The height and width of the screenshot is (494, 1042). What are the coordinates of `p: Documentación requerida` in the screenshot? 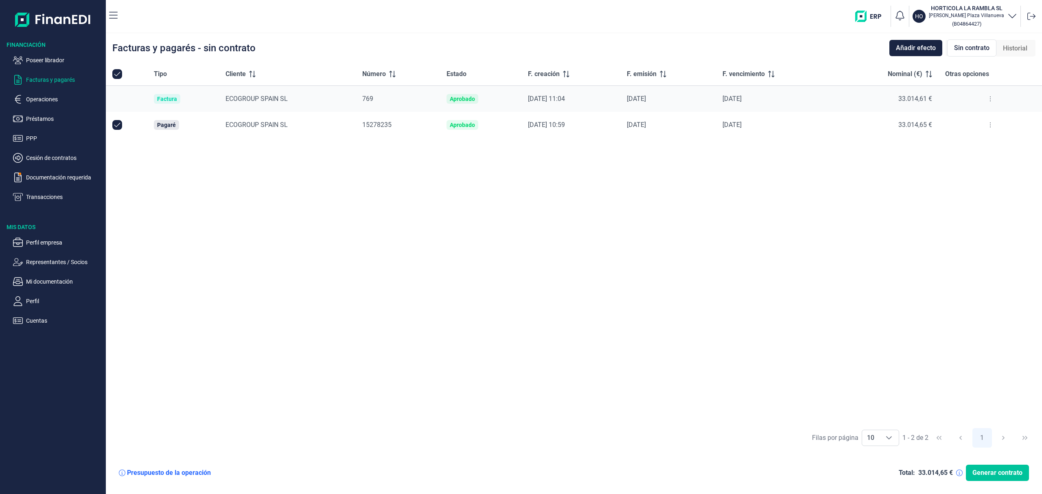 It's located at (64, 178).